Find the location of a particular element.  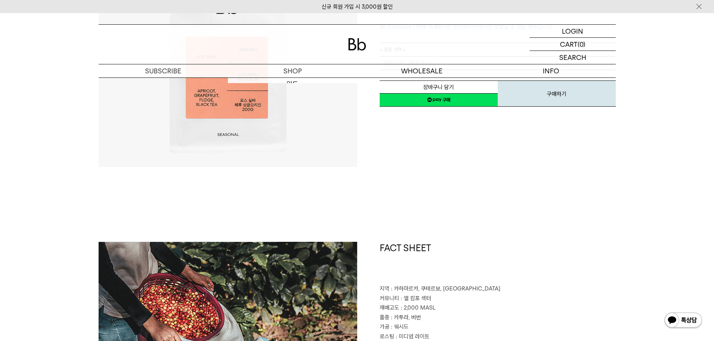

span: 커뮤니티 is located at coordinates (389, 299).